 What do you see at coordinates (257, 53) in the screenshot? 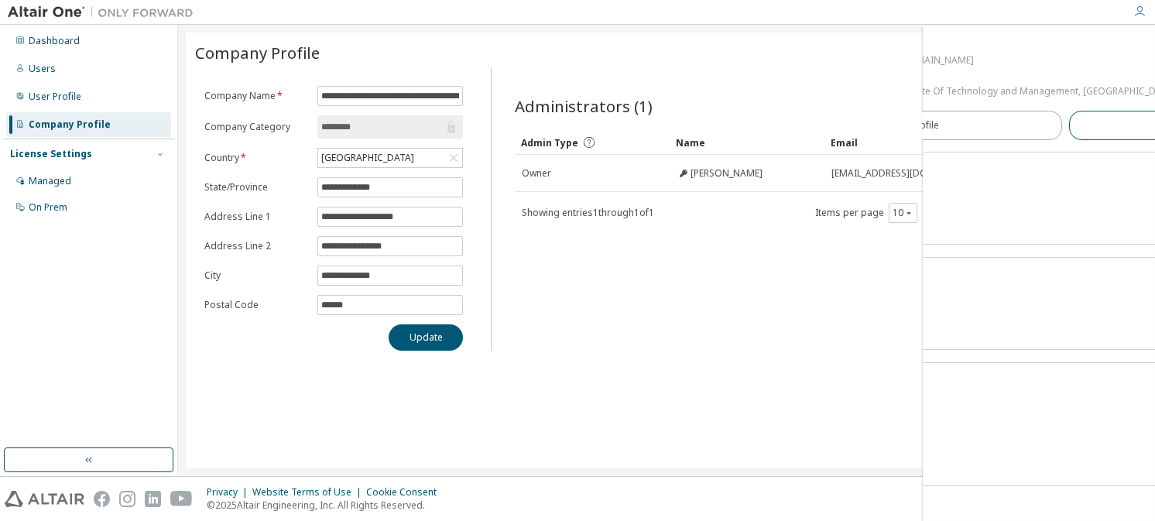
I see `span: Company Profile` at bounding box center [257, 53].